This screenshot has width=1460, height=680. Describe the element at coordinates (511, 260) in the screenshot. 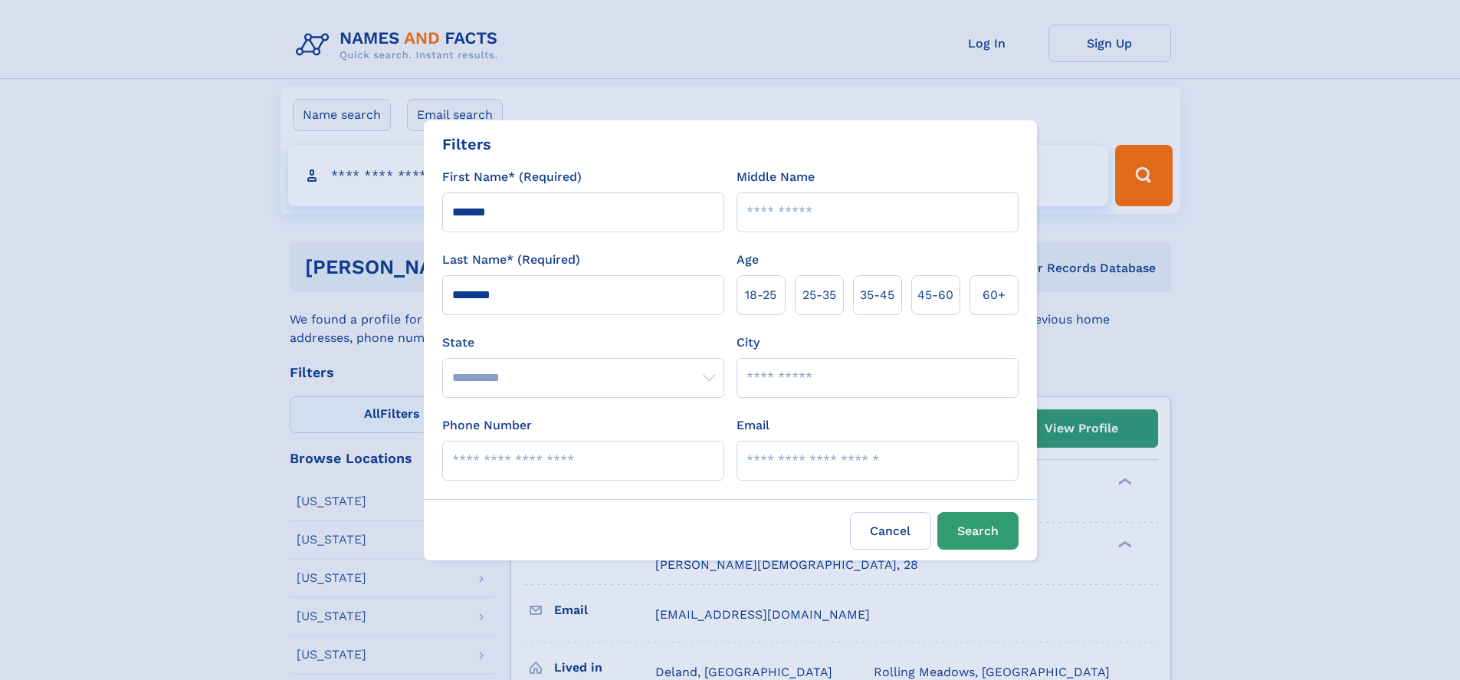

I see `label: Last Name* (Required)` at that location.